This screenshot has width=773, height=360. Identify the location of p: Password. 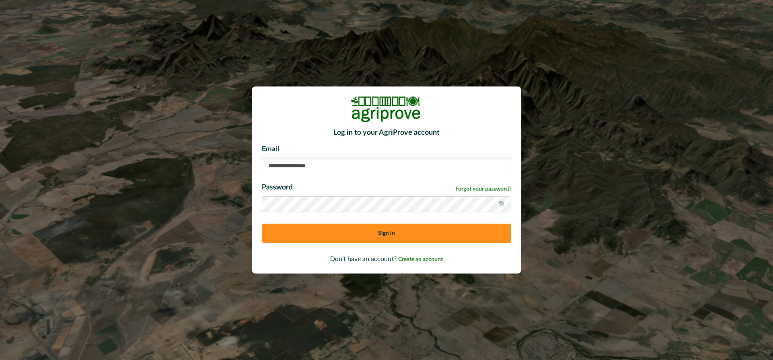
(277, 188).